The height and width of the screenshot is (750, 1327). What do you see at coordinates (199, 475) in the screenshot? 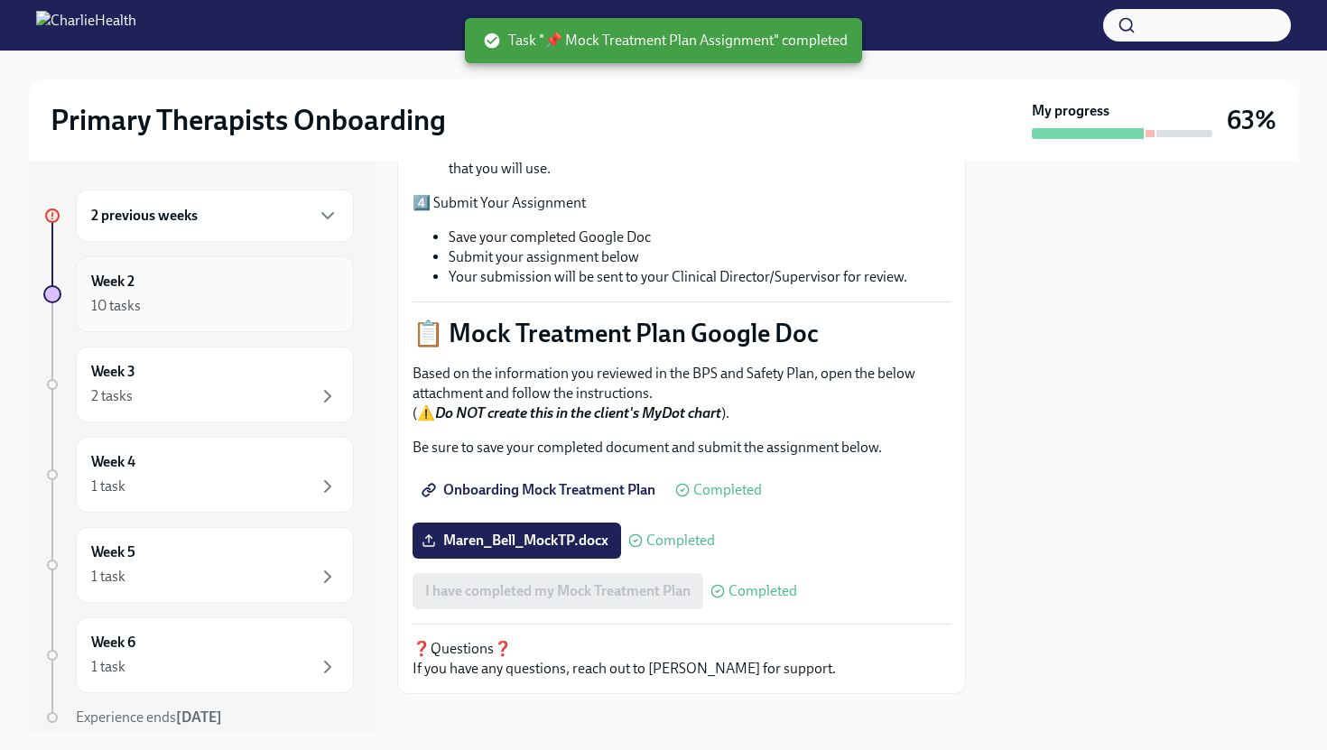
I see `a: Week 41 task` at bounding box center [199, 475].